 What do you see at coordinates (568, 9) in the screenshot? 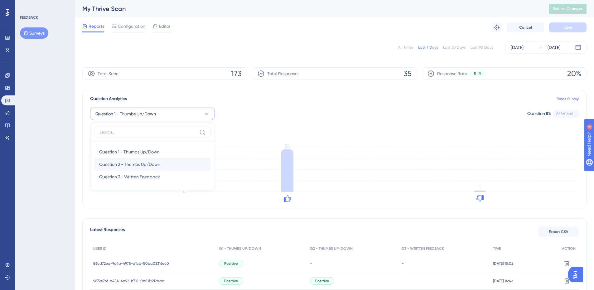
I see `span: Publish Changes` at bounding box center [568, 9].